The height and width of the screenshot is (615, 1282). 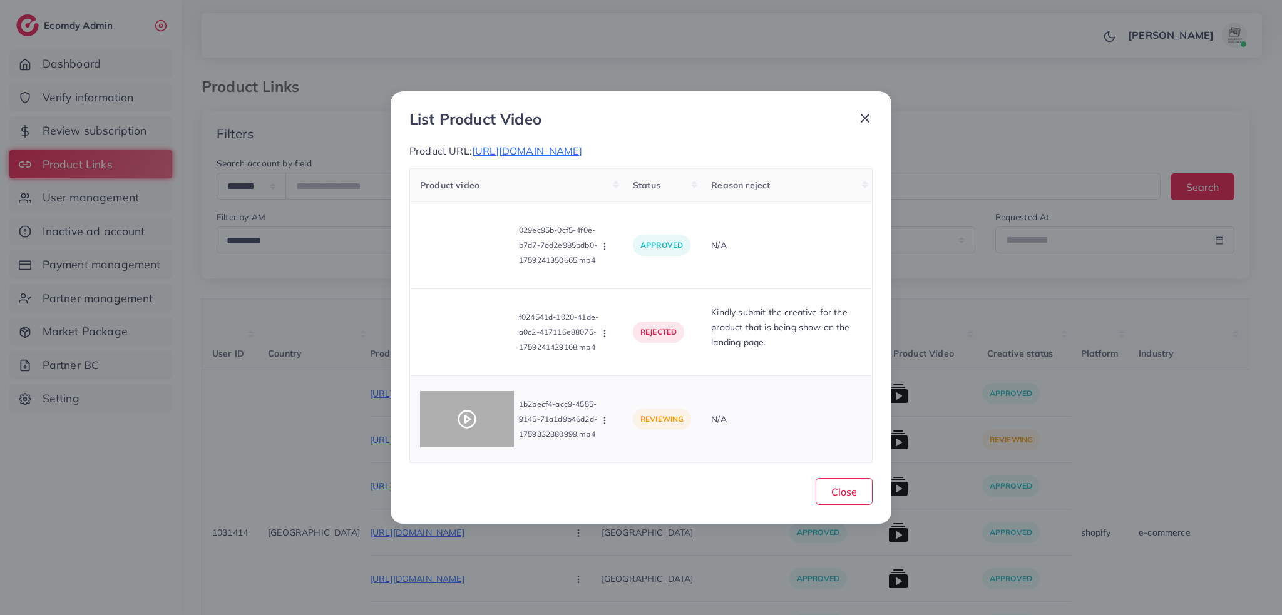 What do you see at coordinates (449, 185) in the screenshot?
I see `span: Product video` at bounding box center [449, 185].